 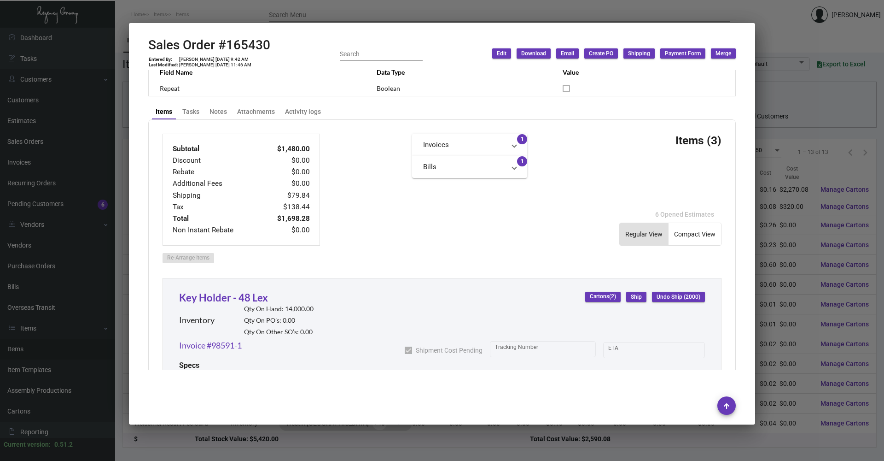 What do you see at coordinates (678, 297) in the screenshot?
I see `button: Undo Ship (2000)` at bounding box center [678, 297].